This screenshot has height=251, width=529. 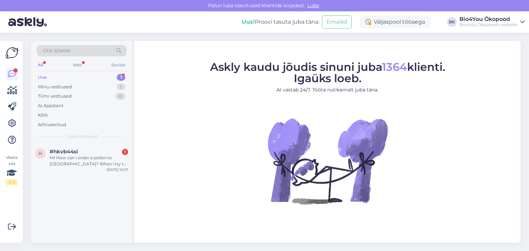 What do you see at coordinates (64, 152) in the screenshot?
I see `span: #hkvb44si` at bounding box center [64, 152].